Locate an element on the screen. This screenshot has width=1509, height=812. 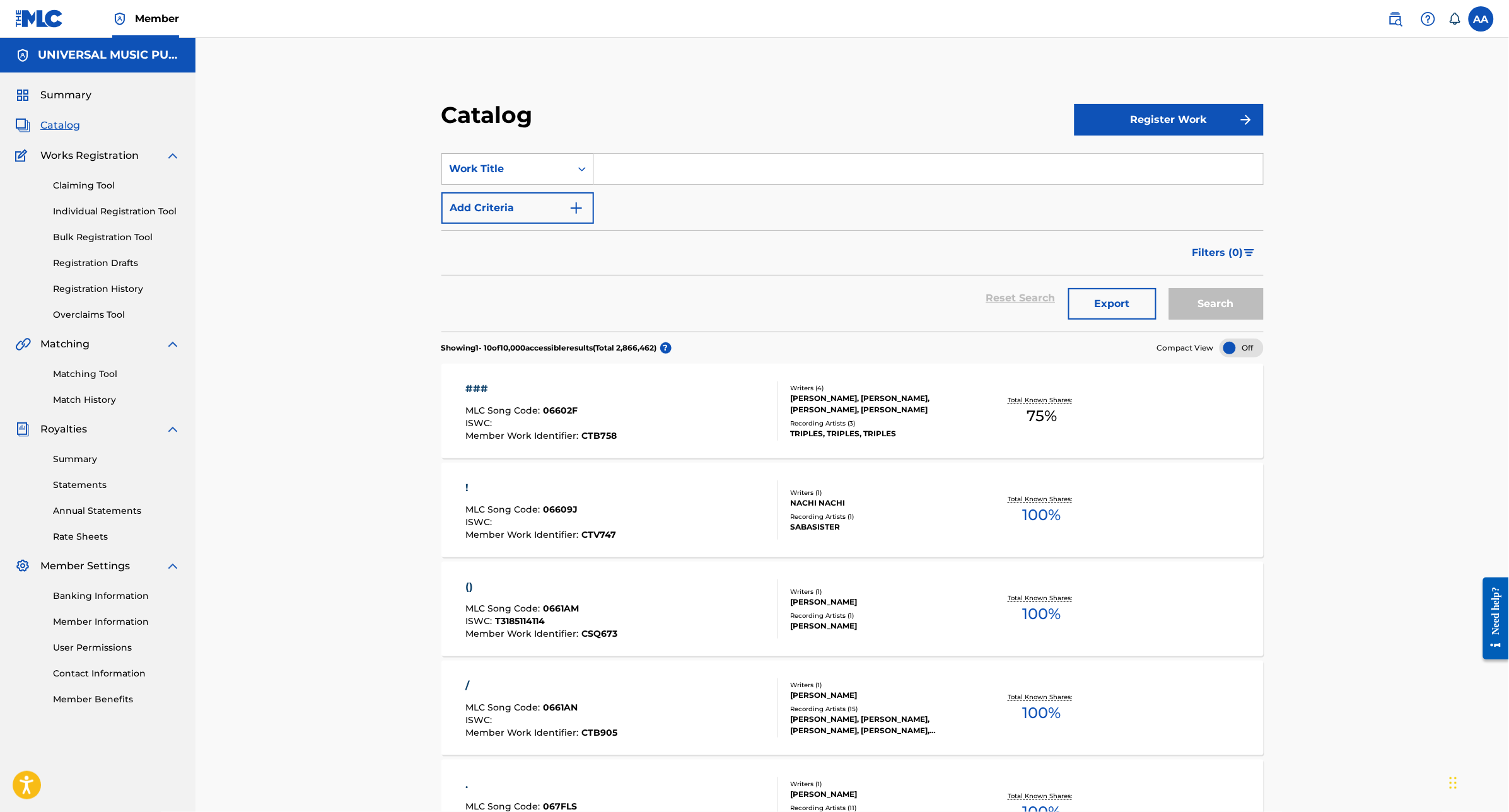
button: Export is located at coordinates (1113, 304).